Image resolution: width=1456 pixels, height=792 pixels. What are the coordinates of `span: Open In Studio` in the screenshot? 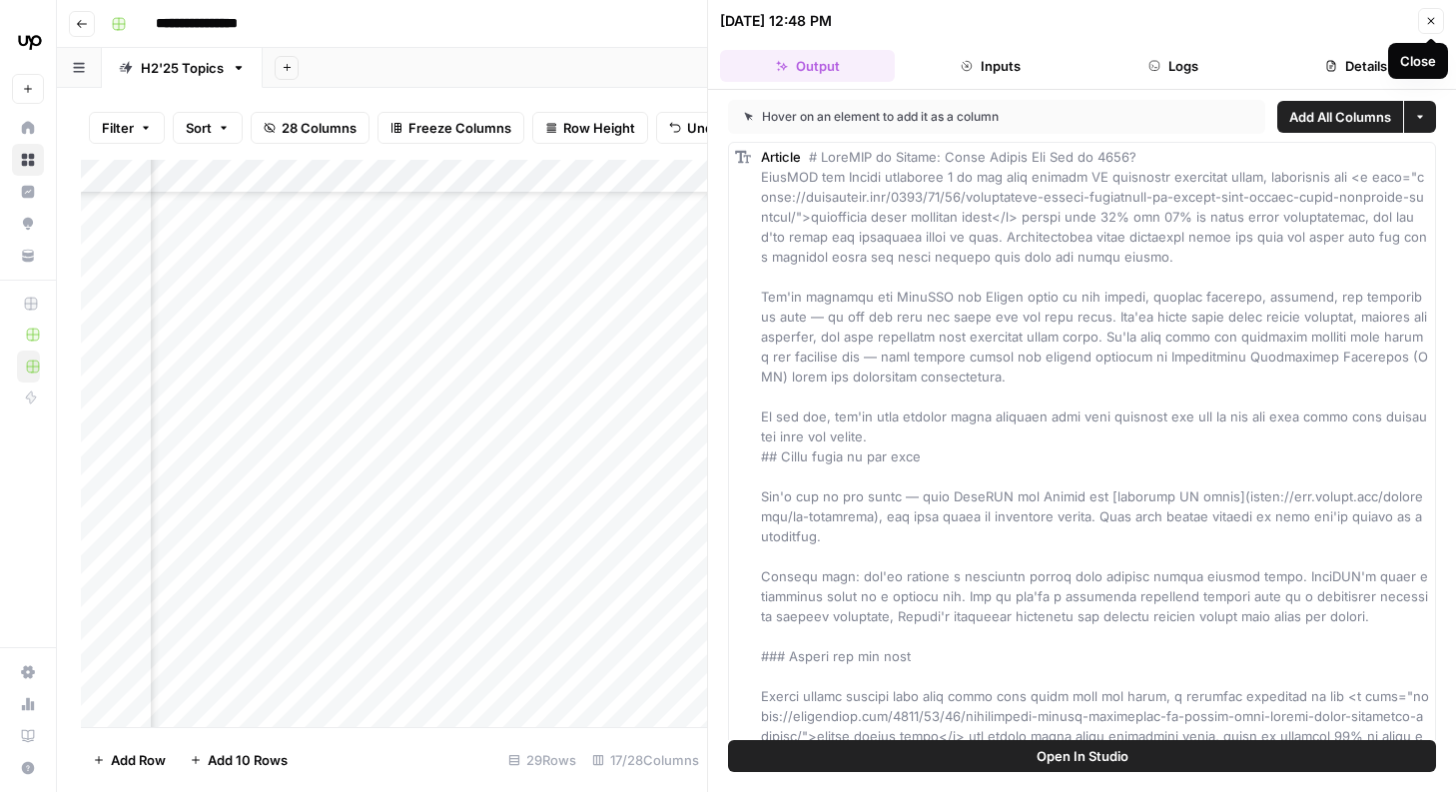 It's located at (1083, 756).